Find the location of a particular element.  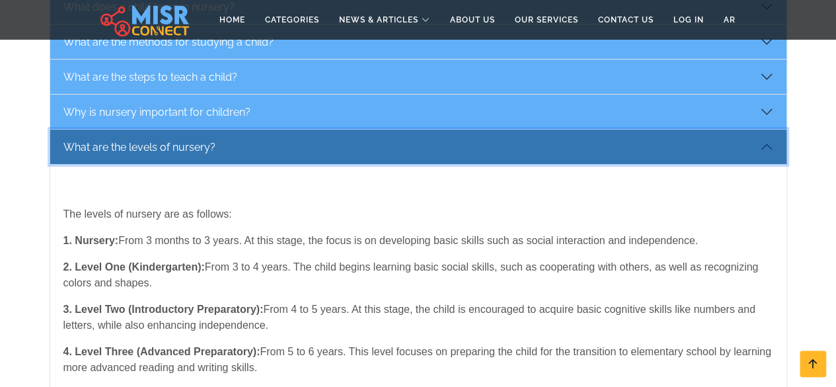

a: About Us is located at coordinates (472, 20).